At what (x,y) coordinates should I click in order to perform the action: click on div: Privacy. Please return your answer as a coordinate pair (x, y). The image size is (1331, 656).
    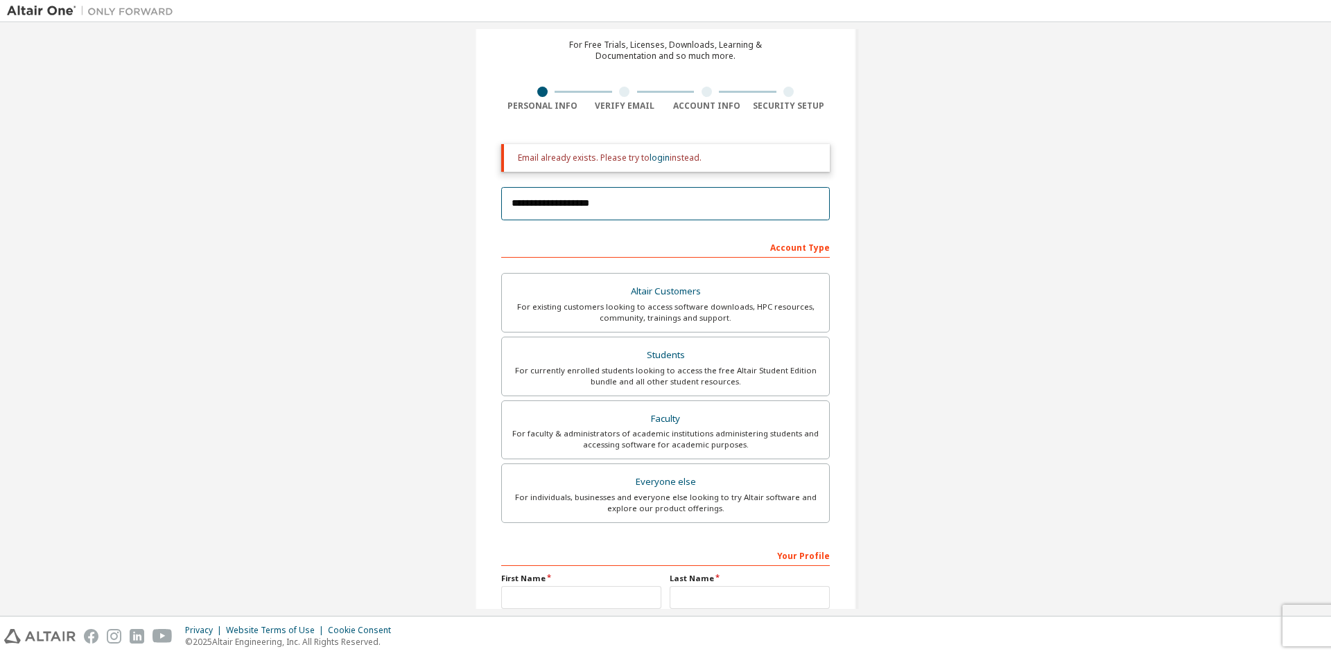
    Looking at the image, I should click on (205, 631).